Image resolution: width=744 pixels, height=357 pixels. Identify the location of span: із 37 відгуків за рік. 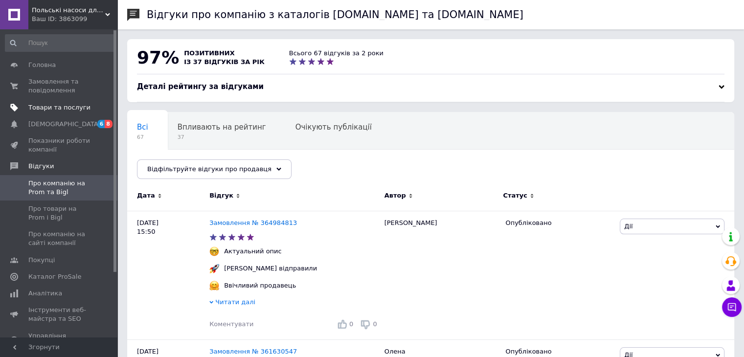
(224, 62).